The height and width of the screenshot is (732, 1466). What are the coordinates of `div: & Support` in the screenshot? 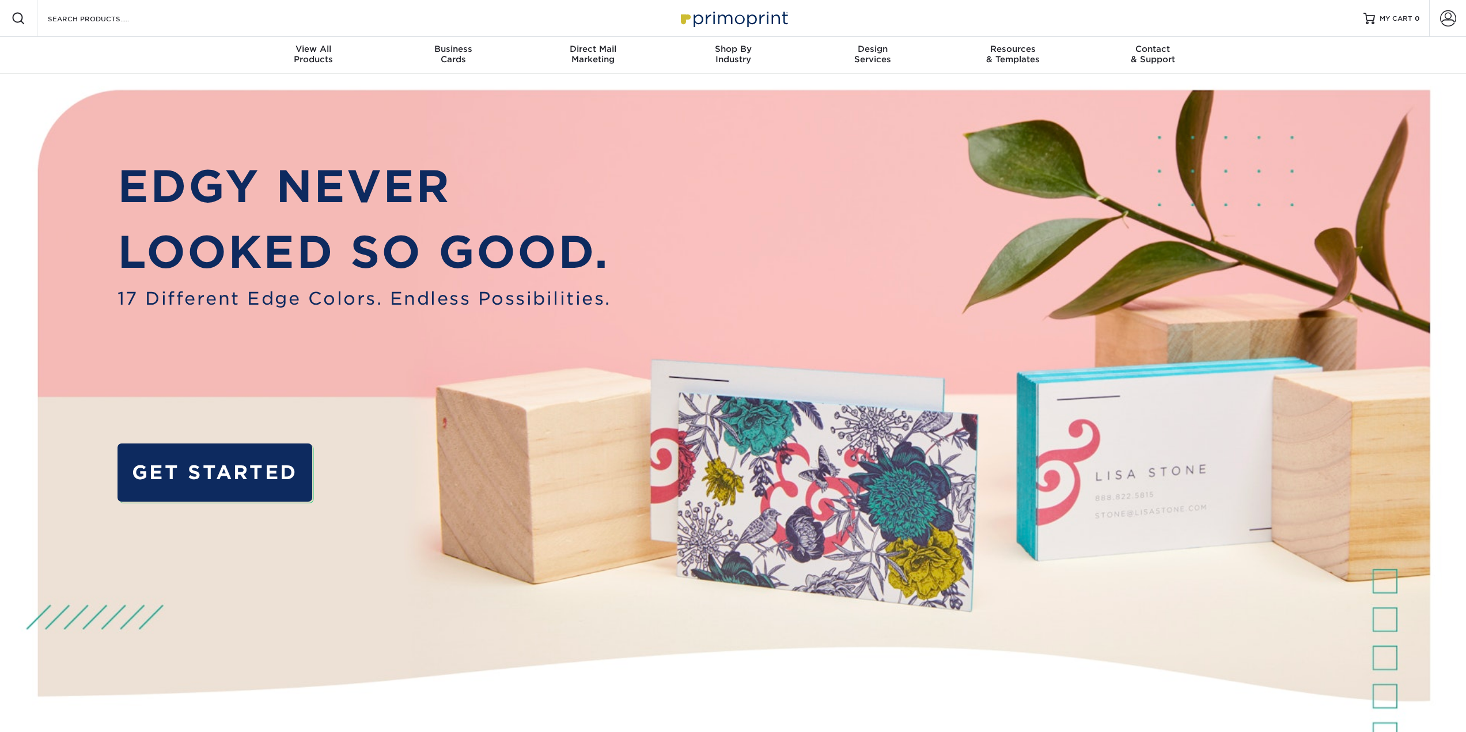 It's located at (1153, 54).